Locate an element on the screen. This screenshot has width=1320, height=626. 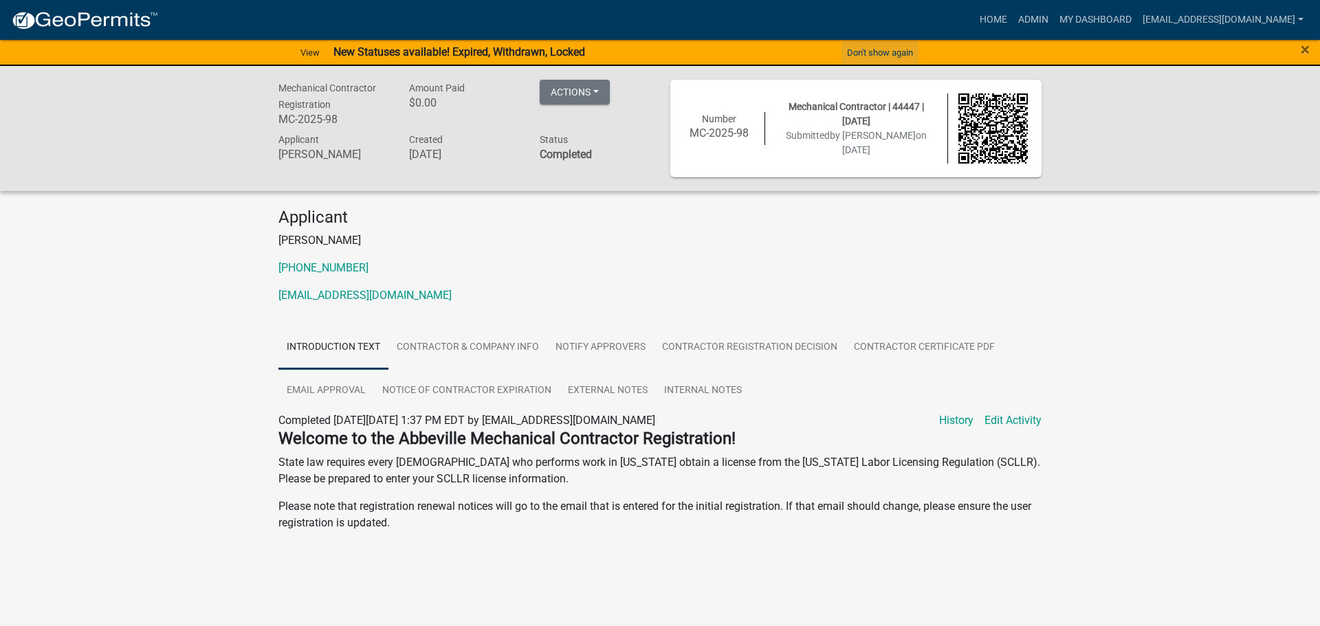
button: Don't show again is located at coordinates (880, 52).